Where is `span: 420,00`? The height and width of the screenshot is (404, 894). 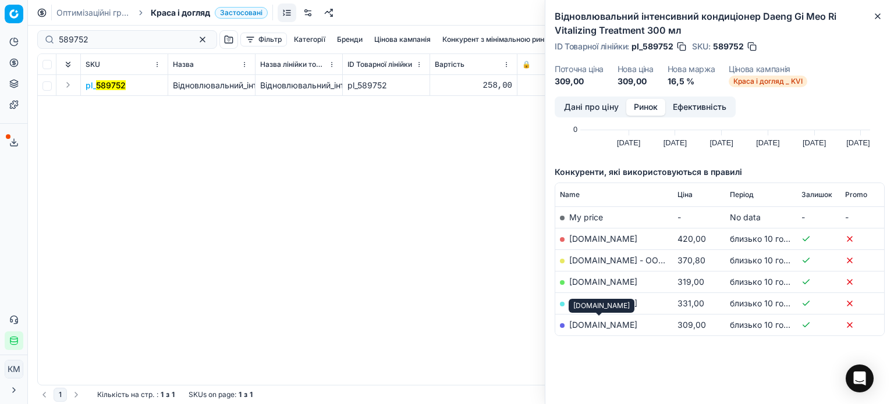
span: 420,00 is located at coordinates (691, 239).